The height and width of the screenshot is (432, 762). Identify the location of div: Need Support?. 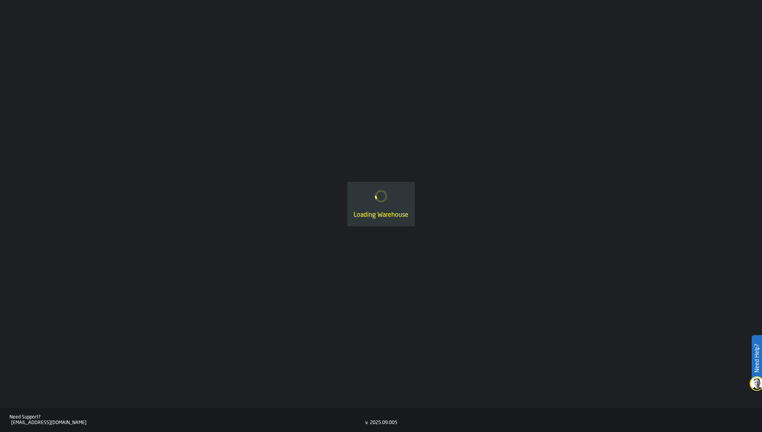
(187, 417).